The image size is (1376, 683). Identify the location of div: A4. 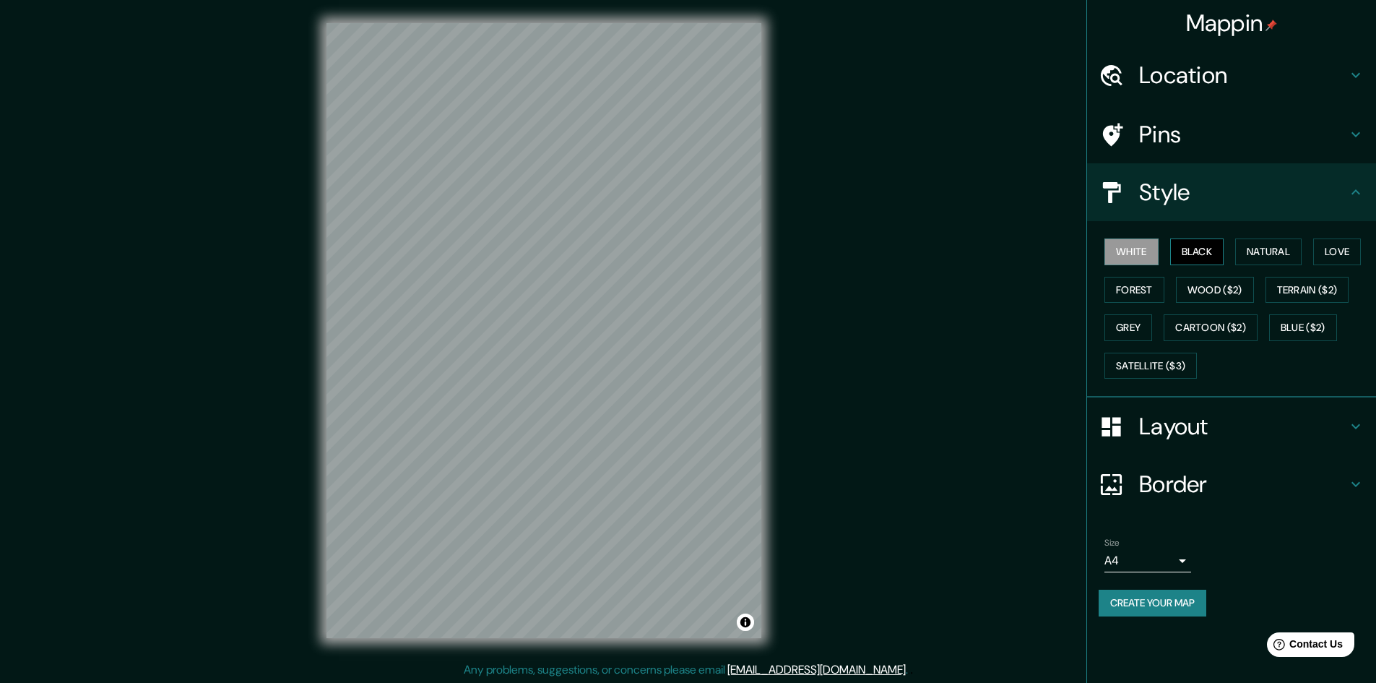
(1148, 561).